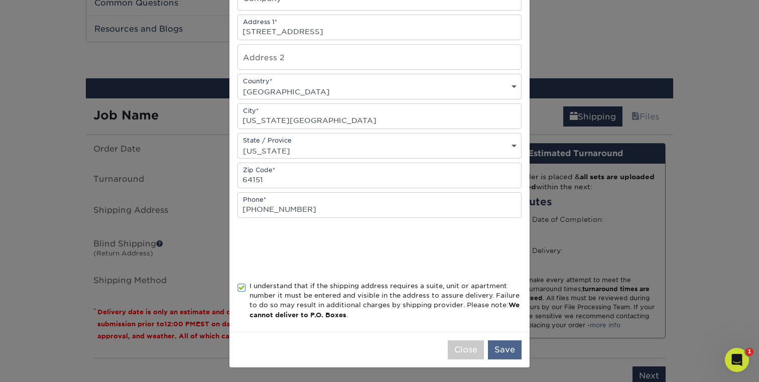 This screenshot has width=759, height=382. What do you see at coordinates (385, 310) in the screenshot?
I see `b: We cannot deliver to P.O. Boxes` at bounding box center [385, 310].